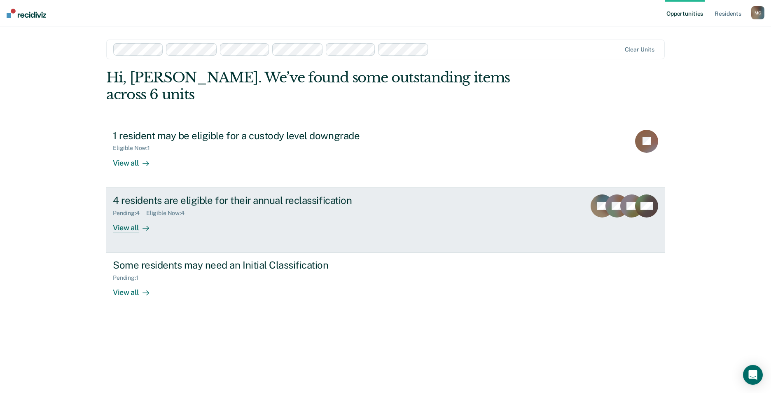 Image resolution: width=771 pixels, height=393 pixels. Describe the element at coordinates (135, 148) in the screenshot. I see `div: Eligible Now : 1` at that location.